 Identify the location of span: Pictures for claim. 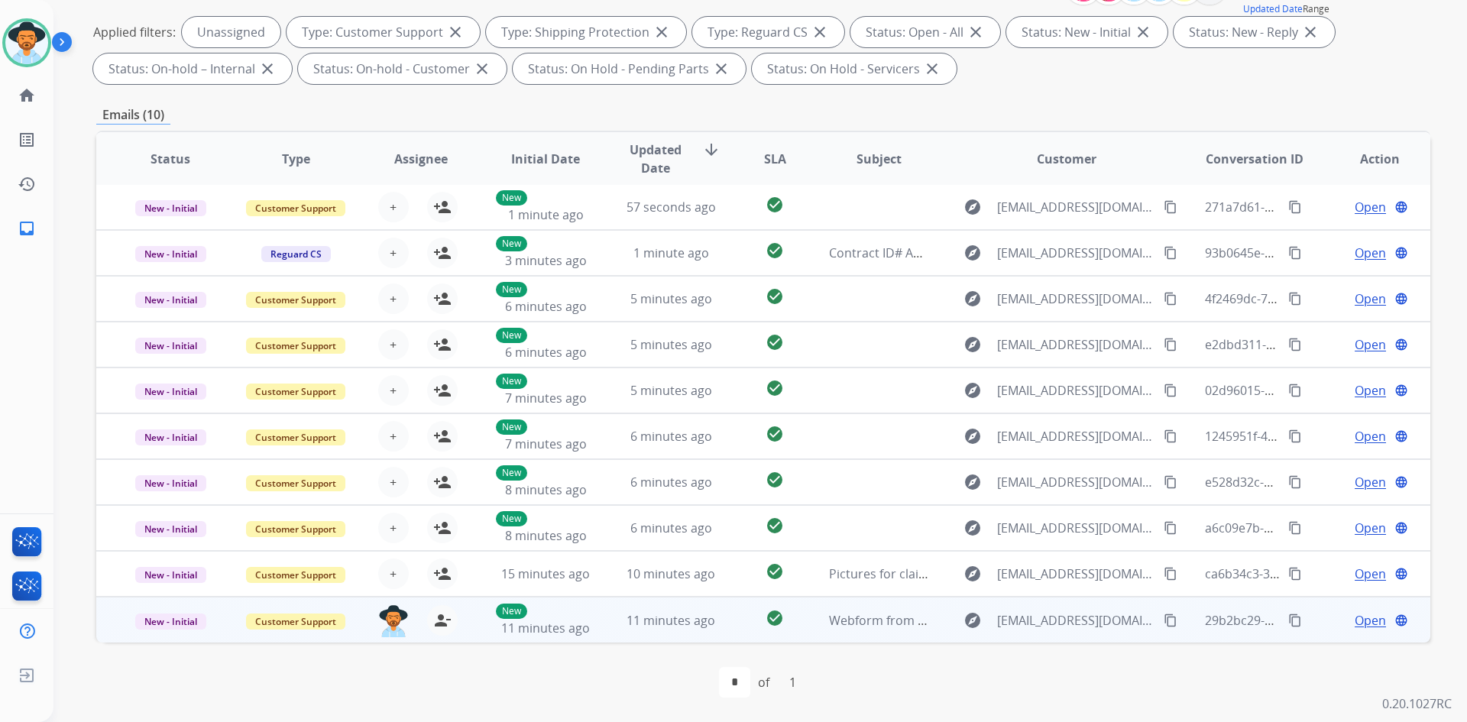
(880, 574).